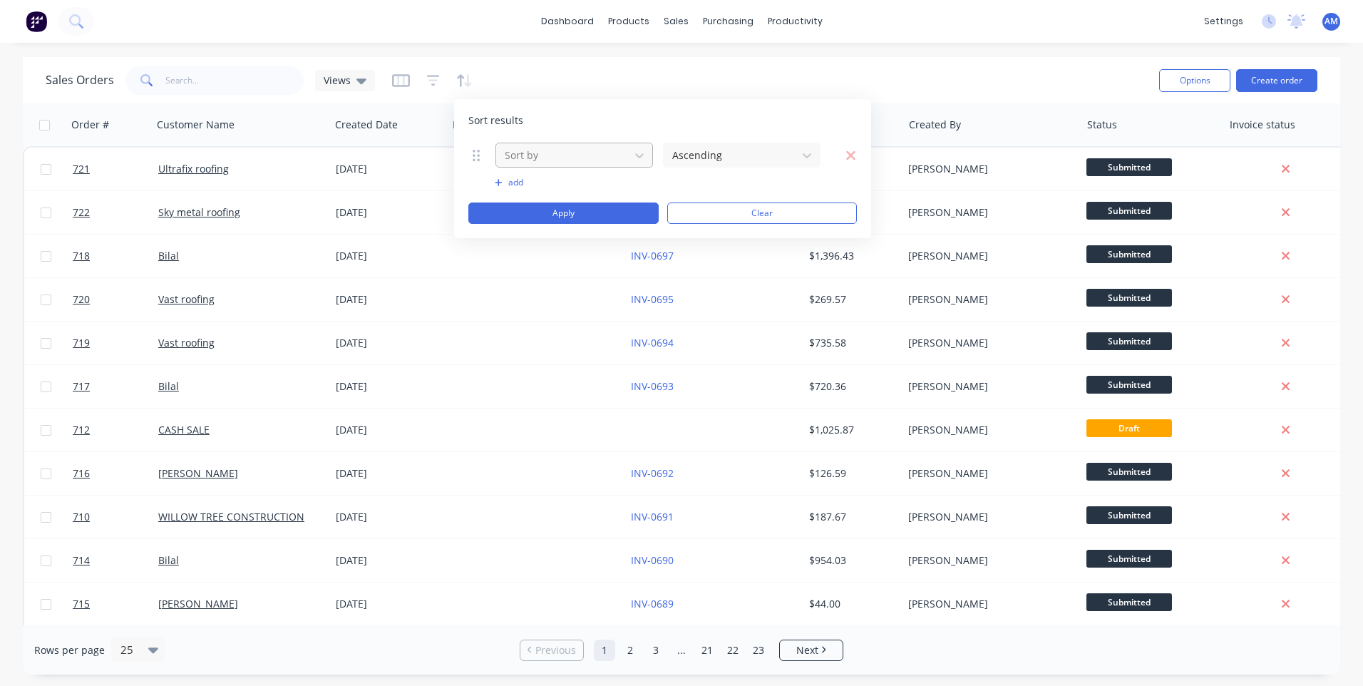 This screenshot has height=686, width=1363. I want to click on div: settings, so click(1223, 21).